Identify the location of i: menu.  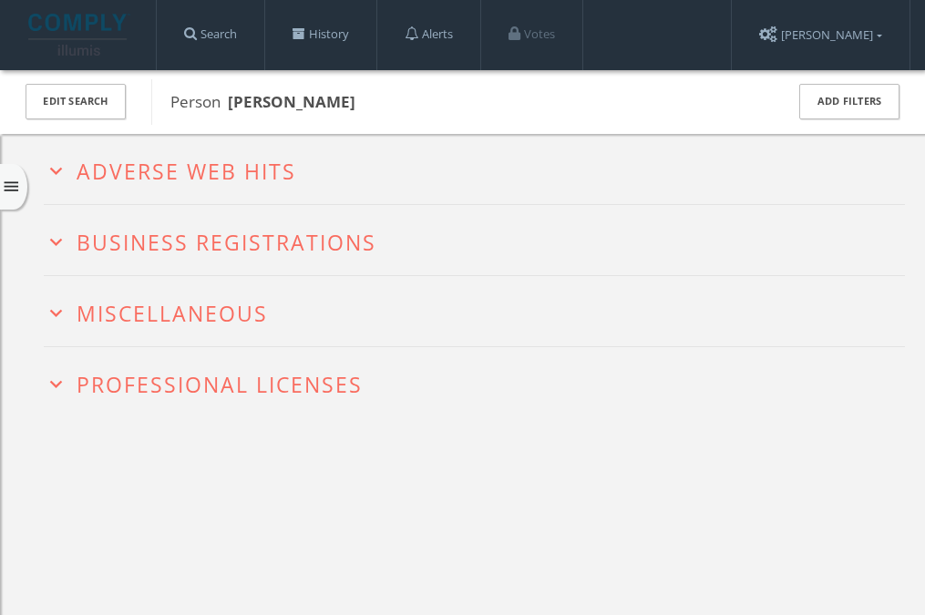
(11, 187).